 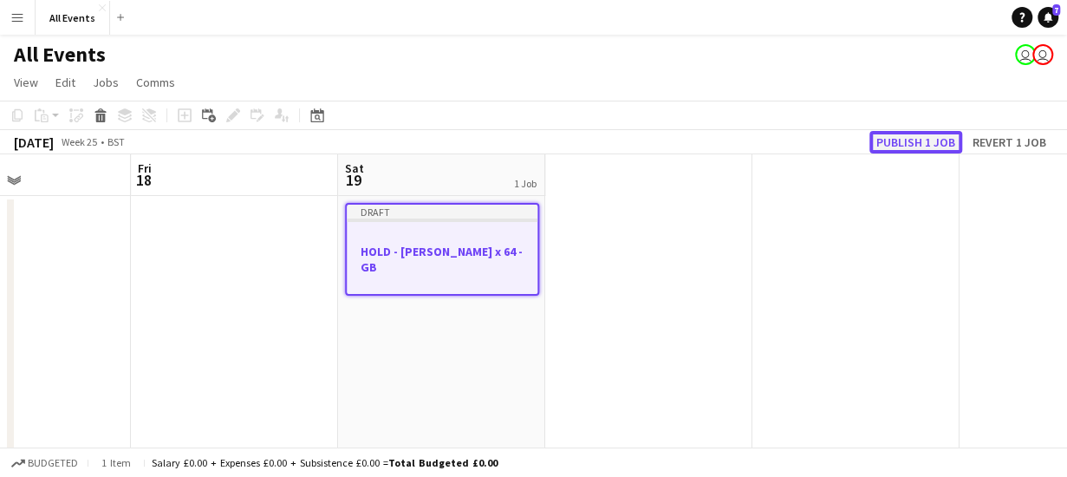 What do you see at coordinates (1048, 17) in the screenshot?
I see `a: 7` at bounding box center [1048, 17].